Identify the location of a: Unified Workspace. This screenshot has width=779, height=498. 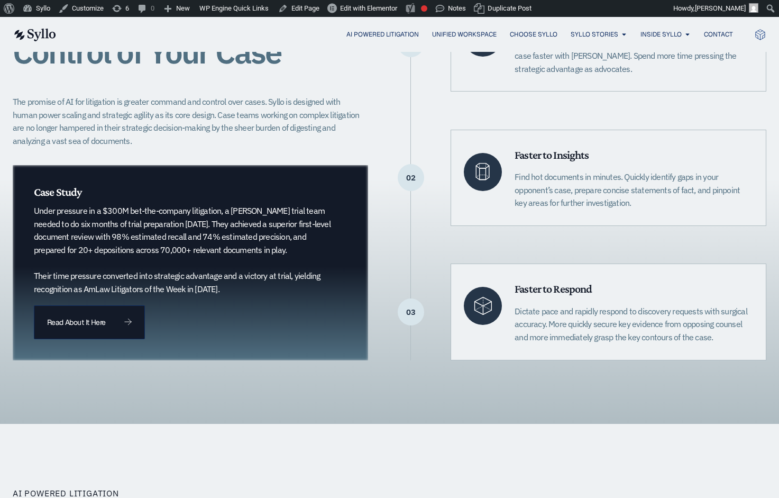
(464, 34).